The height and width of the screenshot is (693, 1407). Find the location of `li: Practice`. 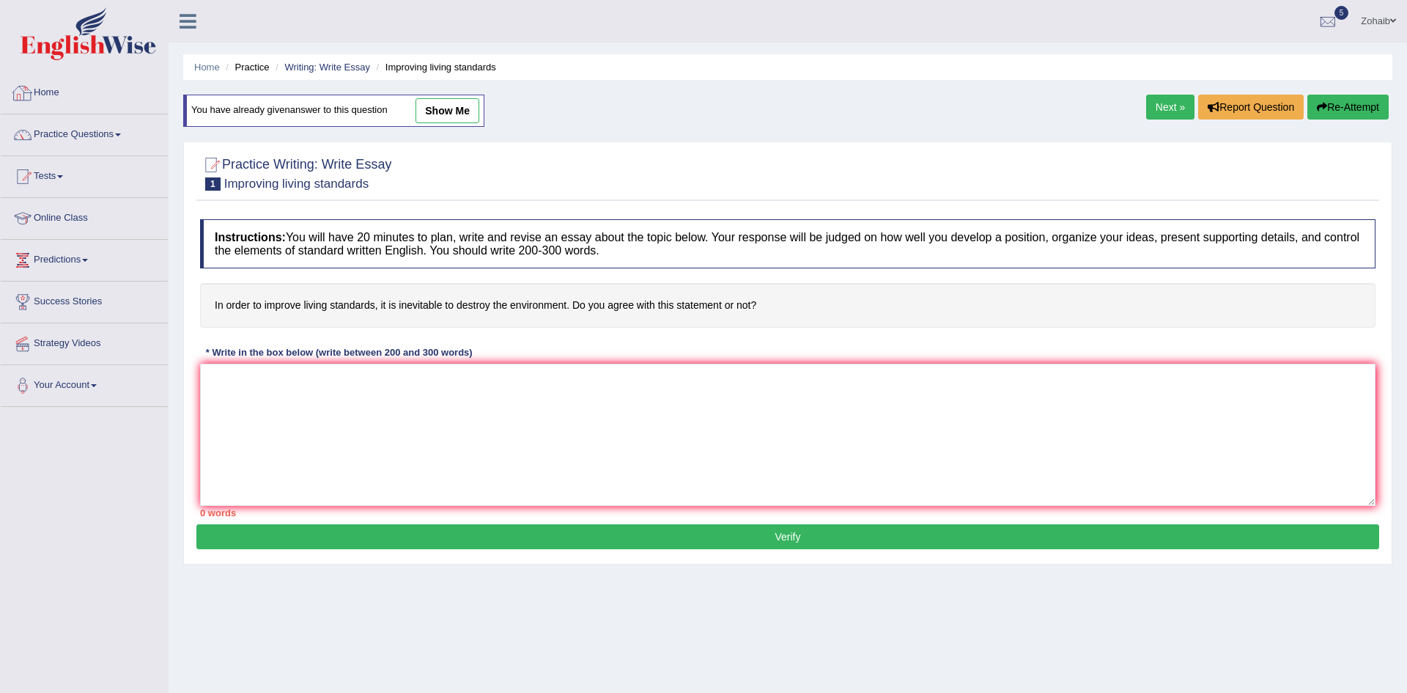

li: Practice is located at coordinates (246, 67).